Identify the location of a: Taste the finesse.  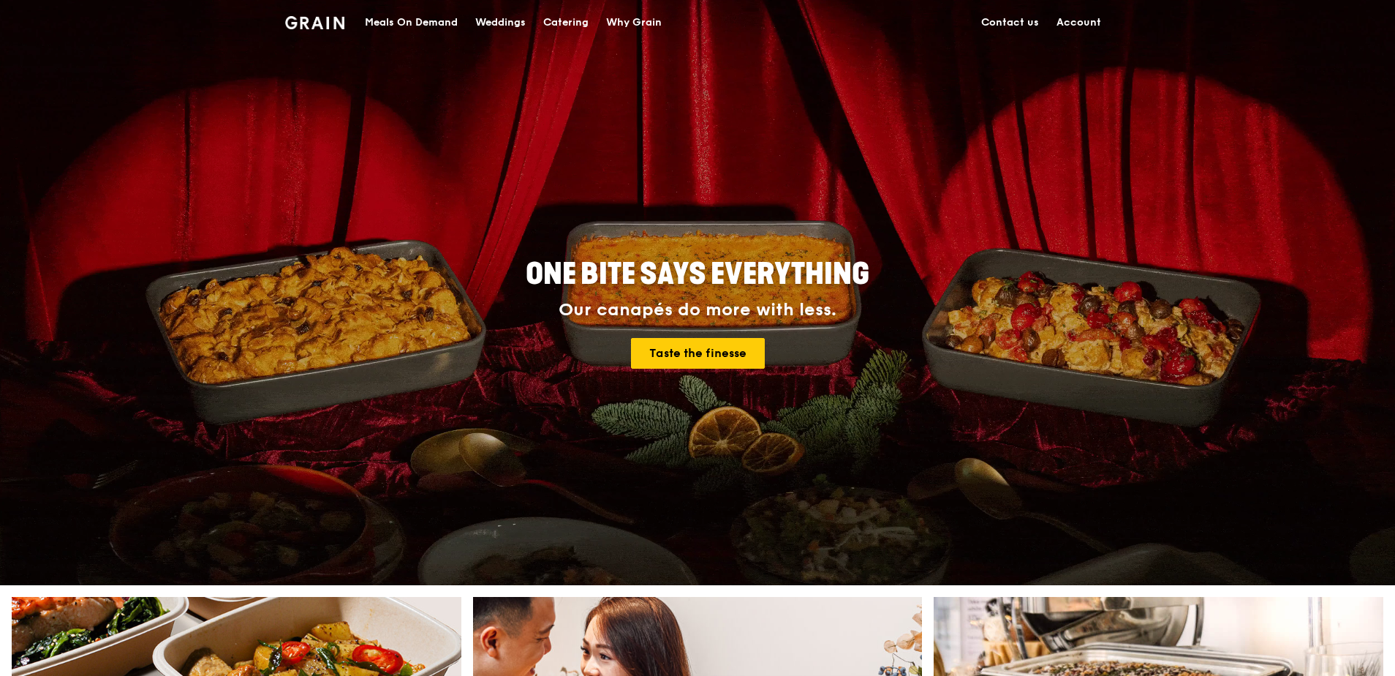
(697, 353).